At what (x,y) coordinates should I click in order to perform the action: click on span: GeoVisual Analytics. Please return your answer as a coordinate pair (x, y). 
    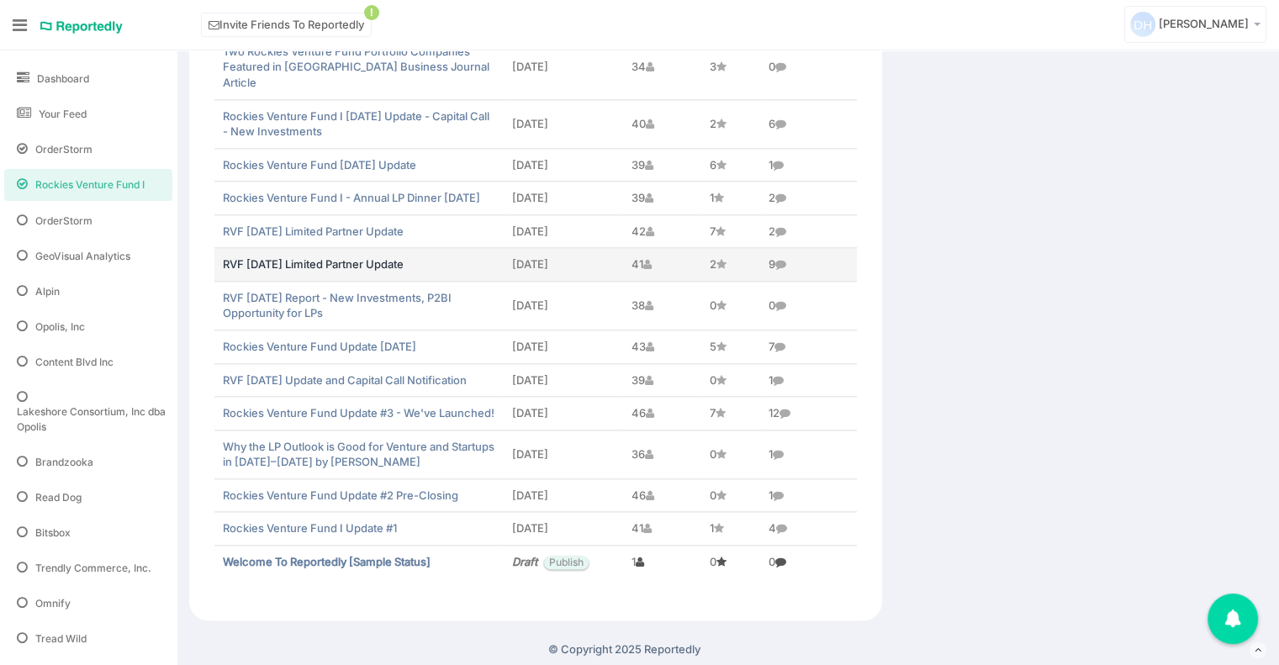
    Looking at the image, I should click on (82, 256).